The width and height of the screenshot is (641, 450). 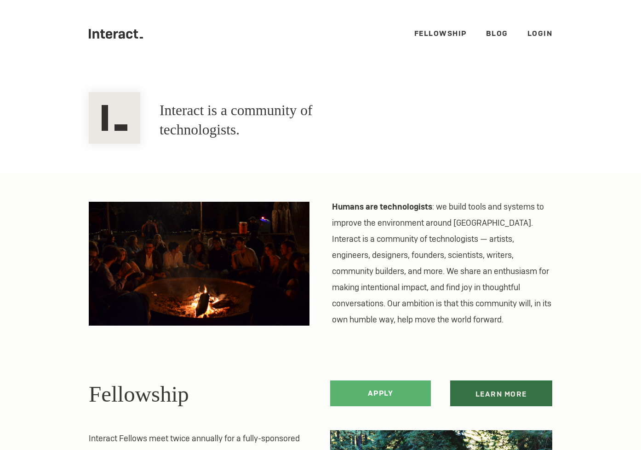 What do you see at coordinates (381, 393) in the screenshot?
I see `a: Apply` at bounding box center [381, 393].